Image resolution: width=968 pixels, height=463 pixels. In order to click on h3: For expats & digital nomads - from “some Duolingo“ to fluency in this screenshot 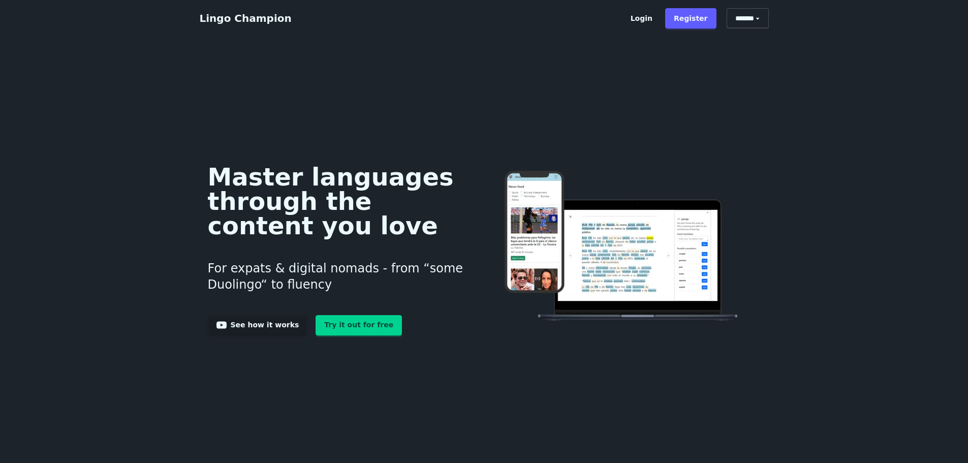, I will do `click(338, 276)`.